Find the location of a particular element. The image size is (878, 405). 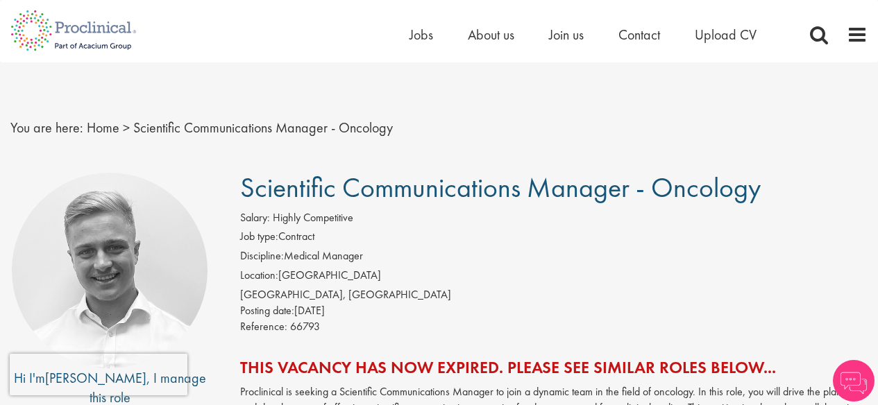

span: 66793 is located at coordinates (305, 326).